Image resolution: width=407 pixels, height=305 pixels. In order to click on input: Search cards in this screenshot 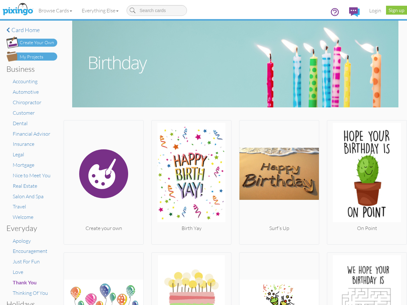, I will do `click(157, 10)`.